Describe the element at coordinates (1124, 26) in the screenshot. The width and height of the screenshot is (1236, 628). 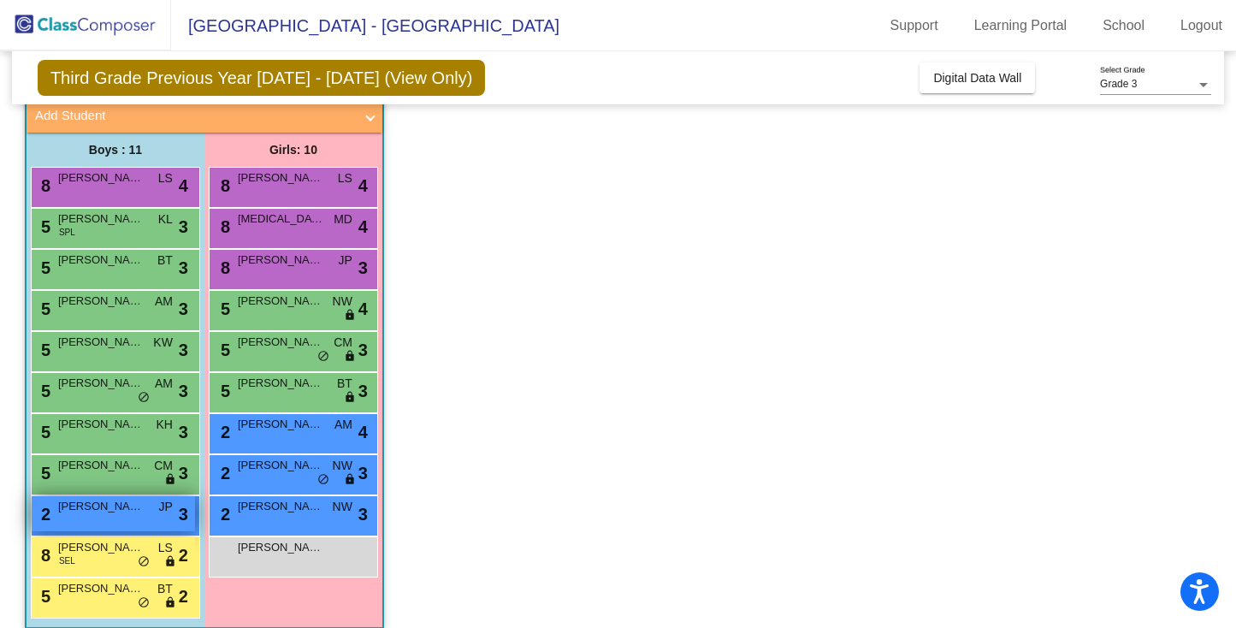
I see `a: School` at that location.